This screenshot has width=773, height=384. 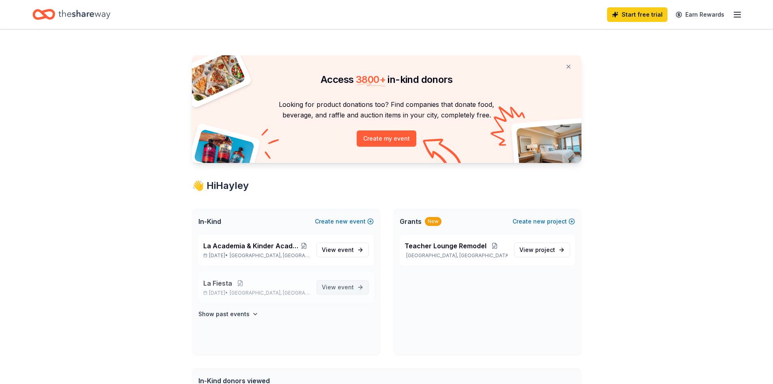 I want to click on span: Grants, so click(x=411, y=221).